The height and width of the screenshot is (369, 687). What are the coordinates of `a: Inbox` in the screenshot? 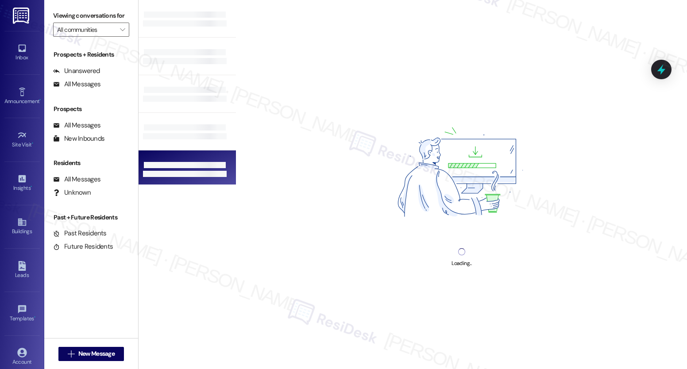 It's located at (22, 53).